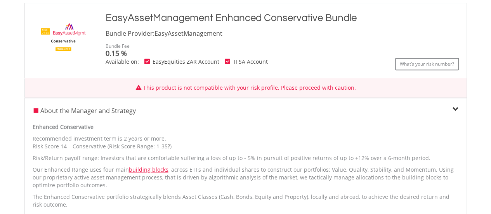  What do you see at coordinates (118, 46) in the screenshot?
I see `span: Bundle Fee` at bounding box center [118, 46].